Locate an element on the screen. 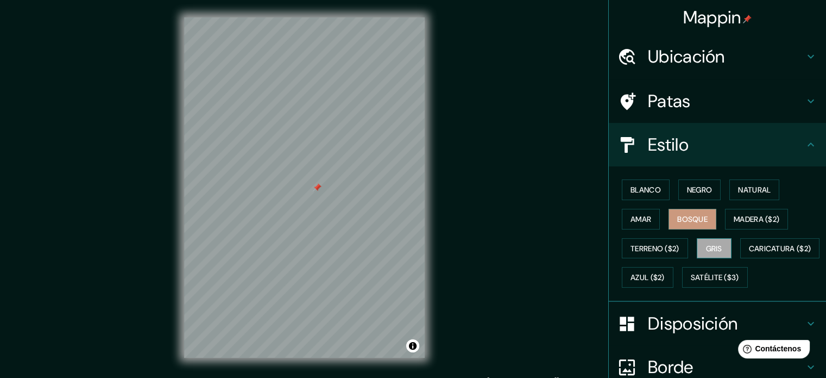  font: Ubicación is located at coordinates (687, 57).